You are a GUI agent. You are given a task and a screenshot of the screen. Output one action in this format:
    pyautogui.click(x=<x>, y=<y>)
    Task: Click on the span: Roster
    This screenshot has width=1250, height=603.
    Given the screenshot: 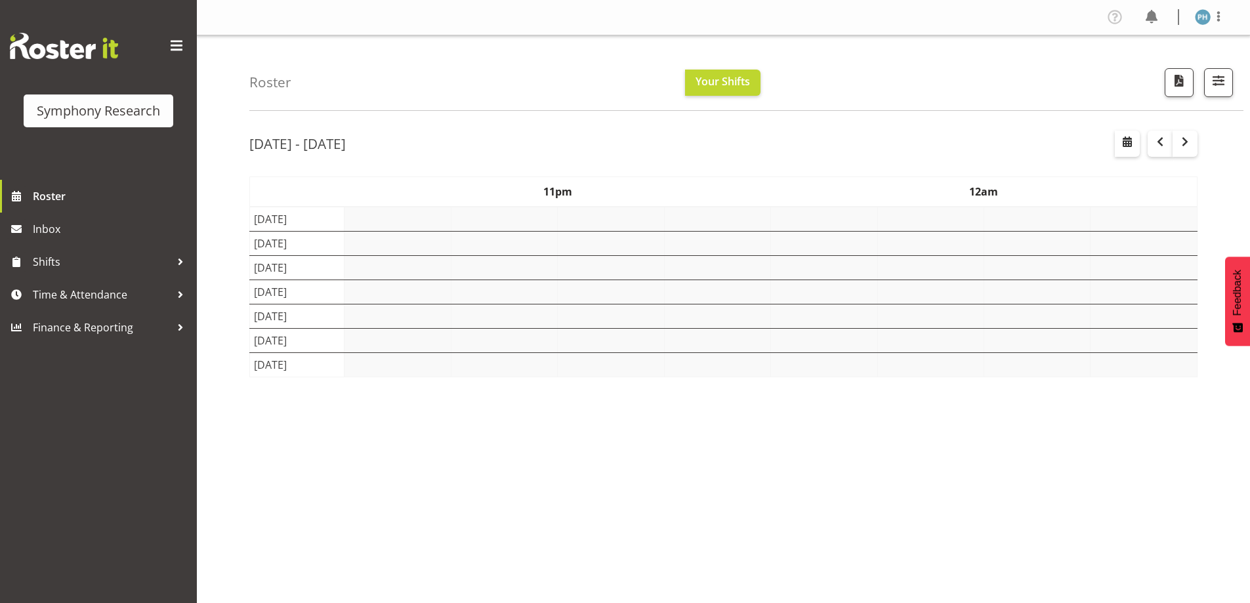 What is the action you would take?
    pyautogui.click(x=112, y=196)
    